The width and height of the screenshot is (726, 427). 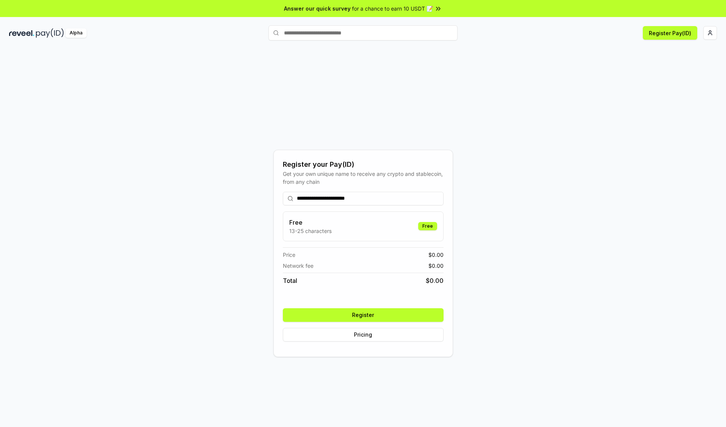 What do you see at coordinates (22, 33) in the screenshot?
I see `img: reveel_dark` at bounding box center [22, 33].